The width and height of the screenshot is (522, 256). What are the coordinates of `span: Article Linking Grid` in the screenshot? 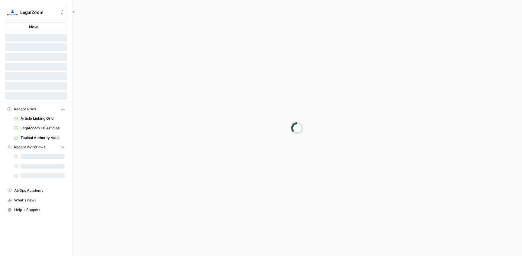 It's located at (43, 119).